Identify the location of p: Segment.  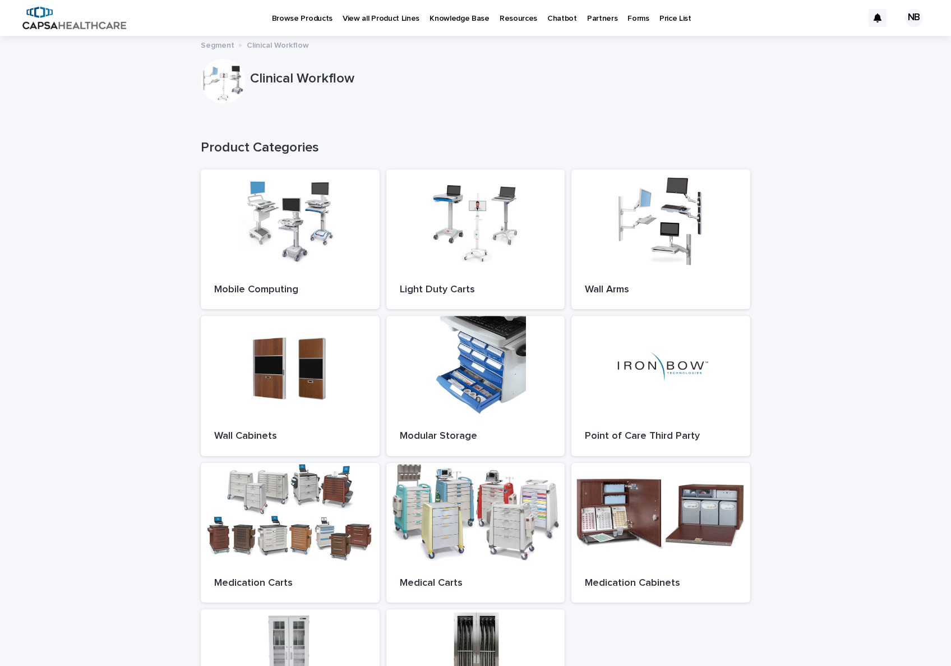
(218, 44).